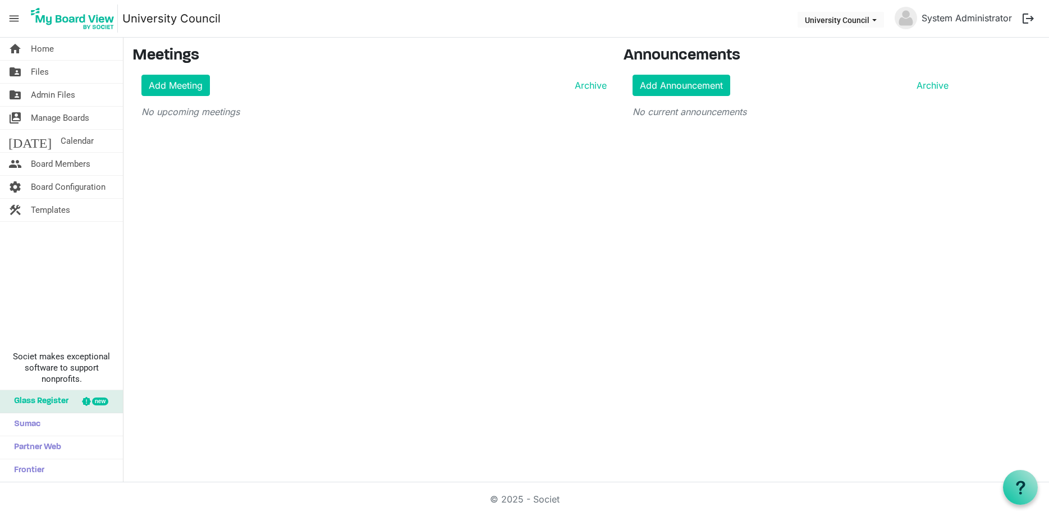 Image resolution: width=1049 pixels, height=516 pixels. What do you see at coordinates (681, 85) in the screenshot?
I see `a: Add Announcement` at bounding box center [681, 85].